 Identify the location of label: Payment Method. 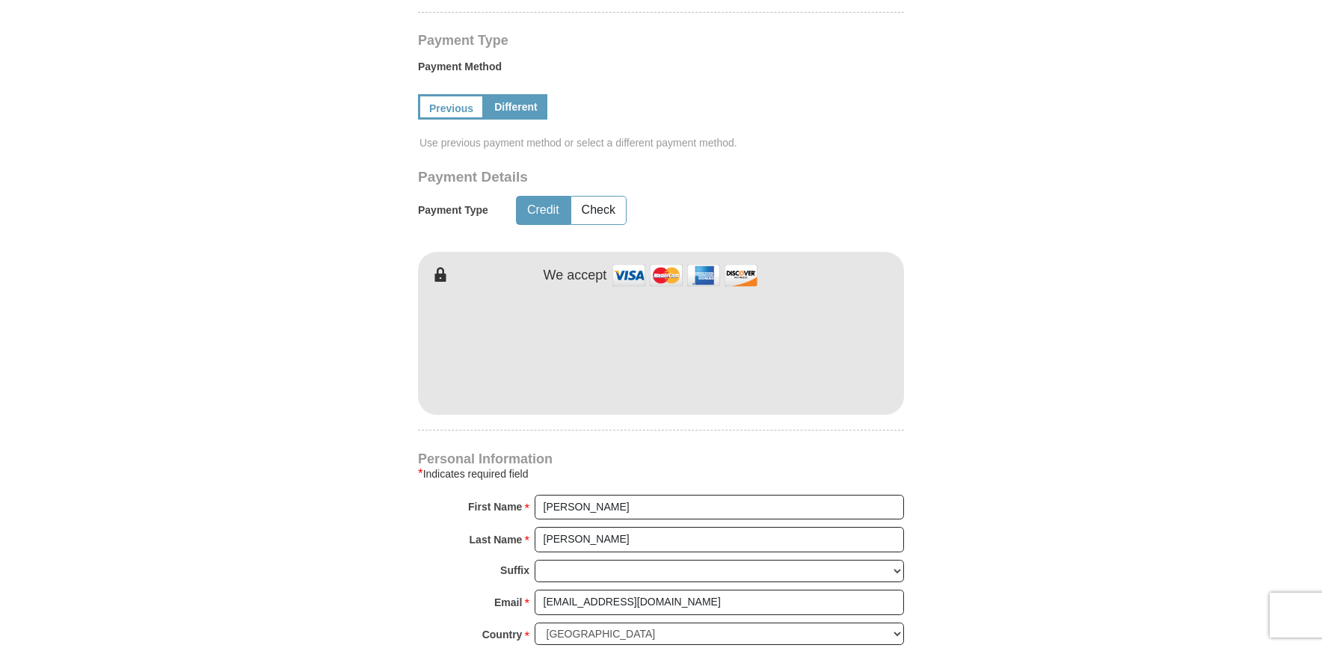
(661, 70).